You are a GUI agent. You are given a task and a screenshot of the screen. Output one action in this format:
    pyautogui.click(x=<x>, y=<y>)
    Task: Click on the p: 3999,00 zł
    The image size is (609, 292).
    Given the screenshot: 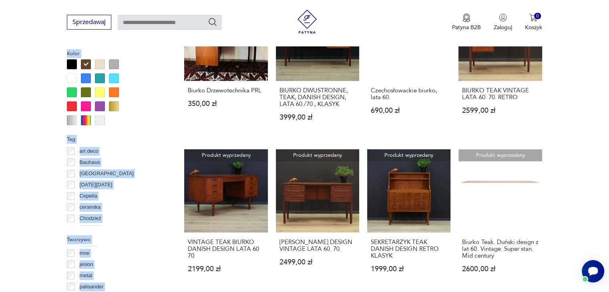 What is the action you would take?
    pyautogui.click(x=317, y=117)
    